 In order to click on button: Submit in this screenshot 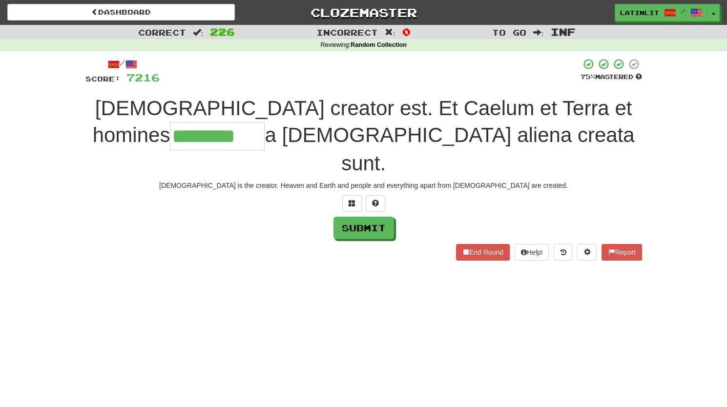, I will do `click(364, 228)`.